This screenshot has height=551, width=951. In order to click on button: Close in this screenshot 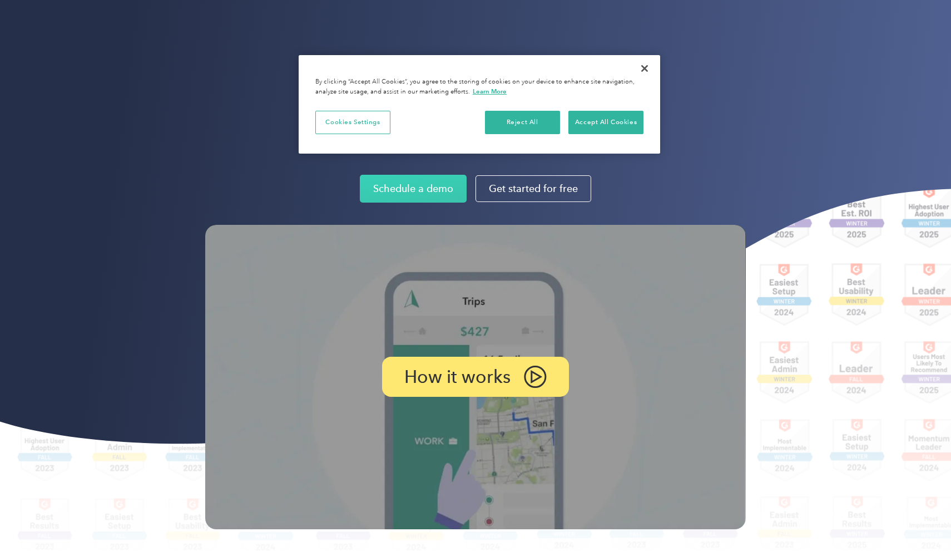, I will do `click(645, 68)`.